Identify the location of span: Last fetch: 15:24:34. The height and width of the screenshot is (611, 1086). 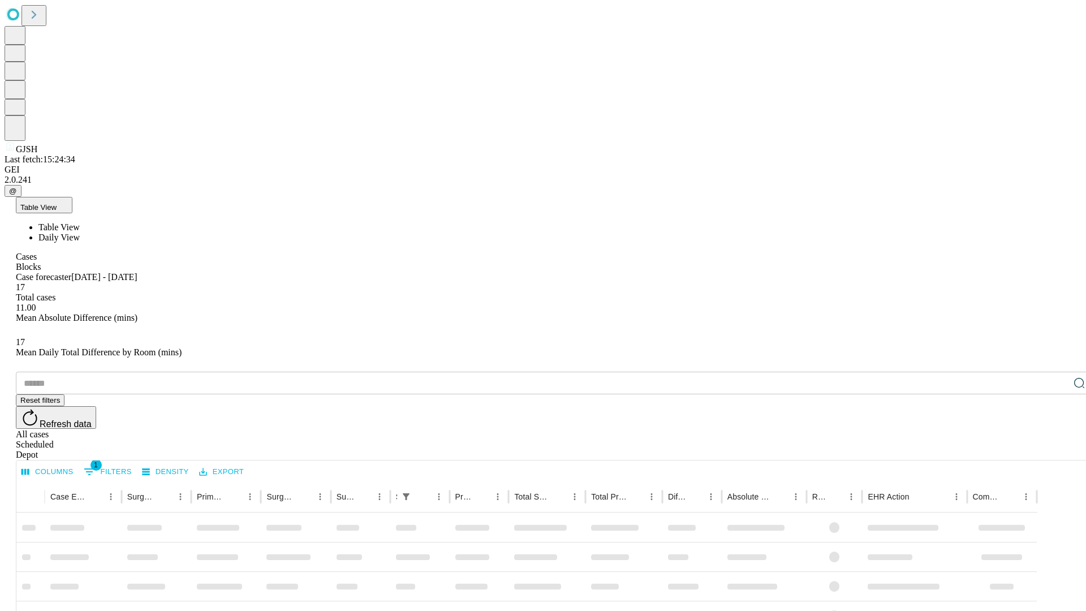
(40, 159).